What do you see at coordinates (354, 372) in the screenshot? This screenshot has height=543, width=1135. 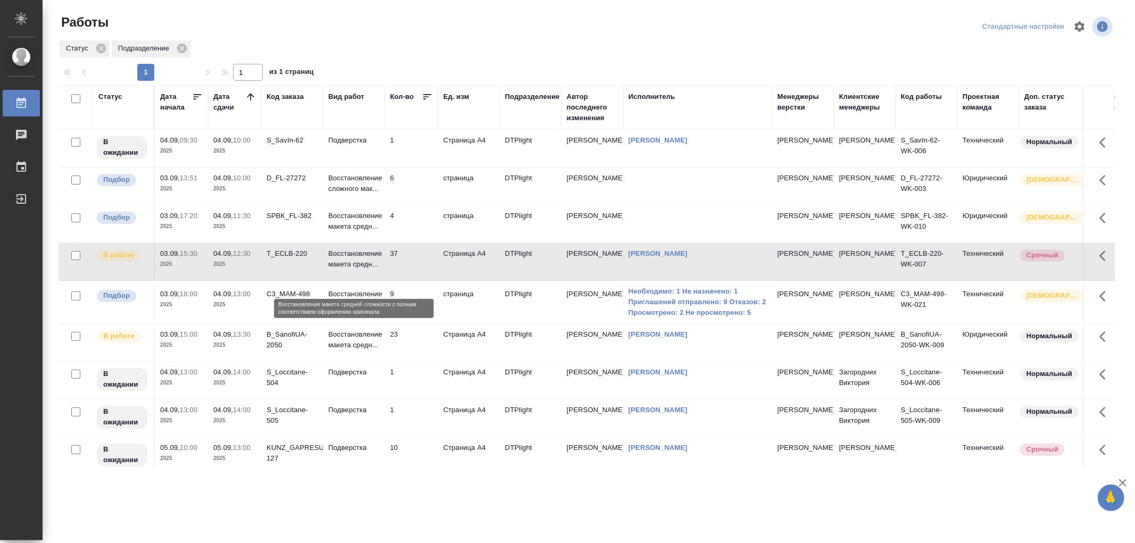 I see `p: Подверстка` at bounding box center [354, 372].